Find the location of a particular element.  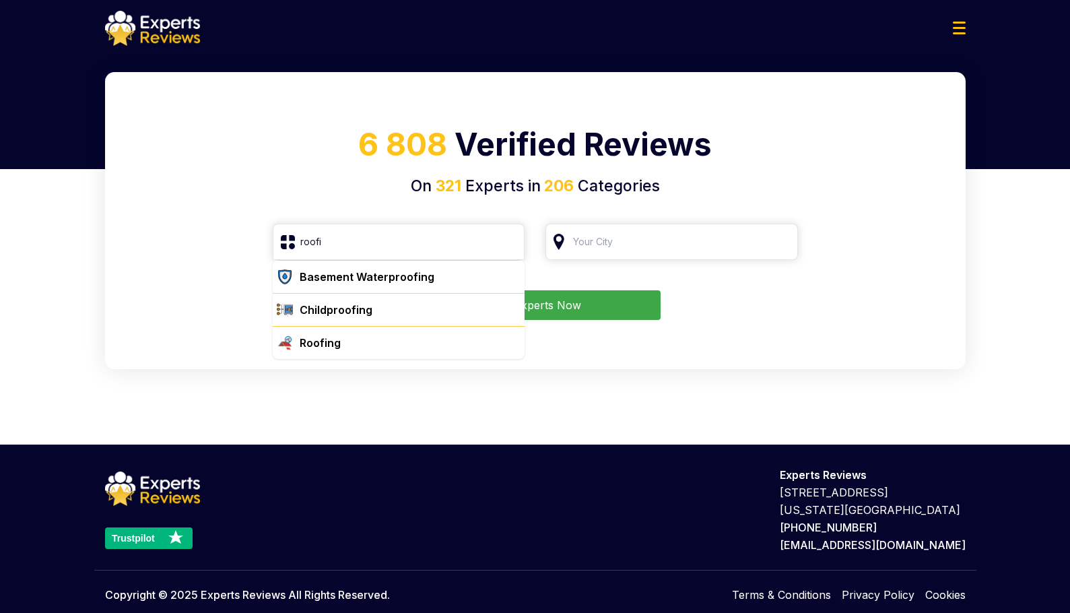

img: Menu Icon is located at coordinates (959, 28).